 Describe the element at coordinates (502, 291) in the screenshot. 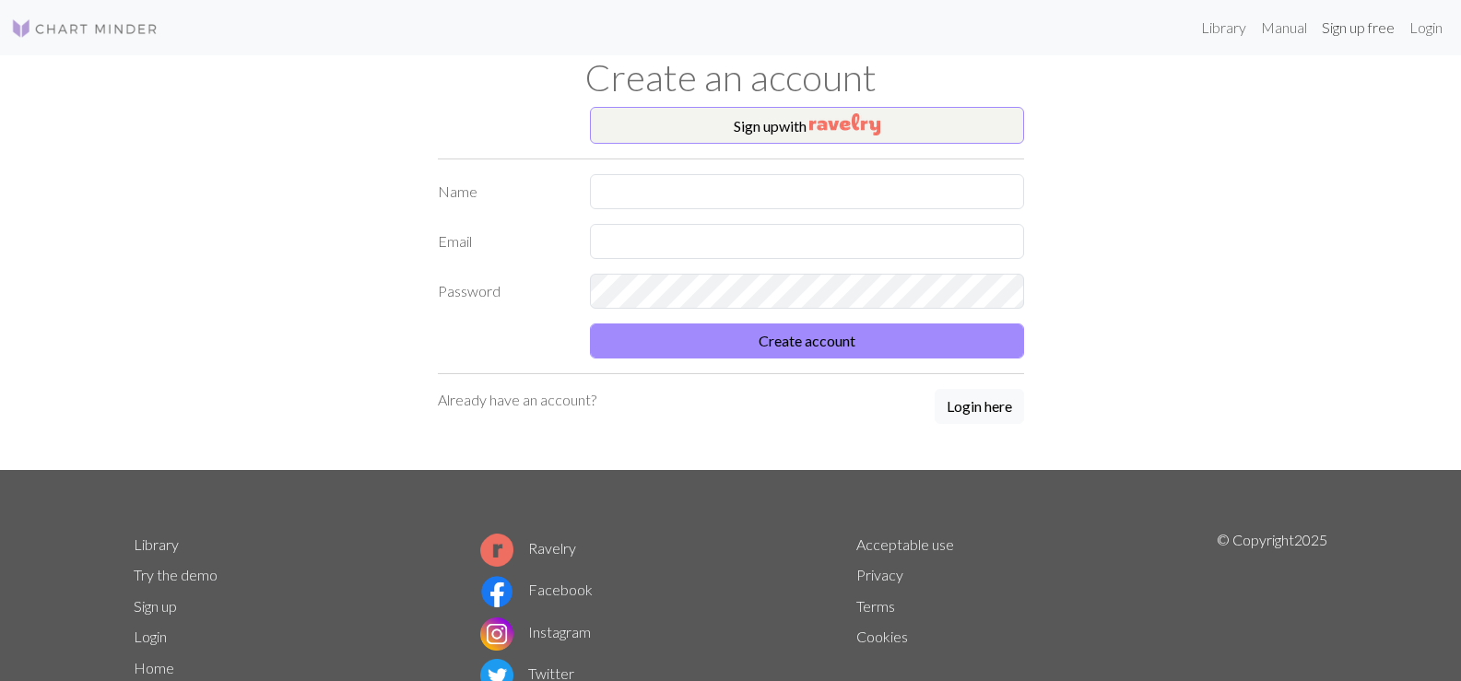

I see `label: Password` at that location.